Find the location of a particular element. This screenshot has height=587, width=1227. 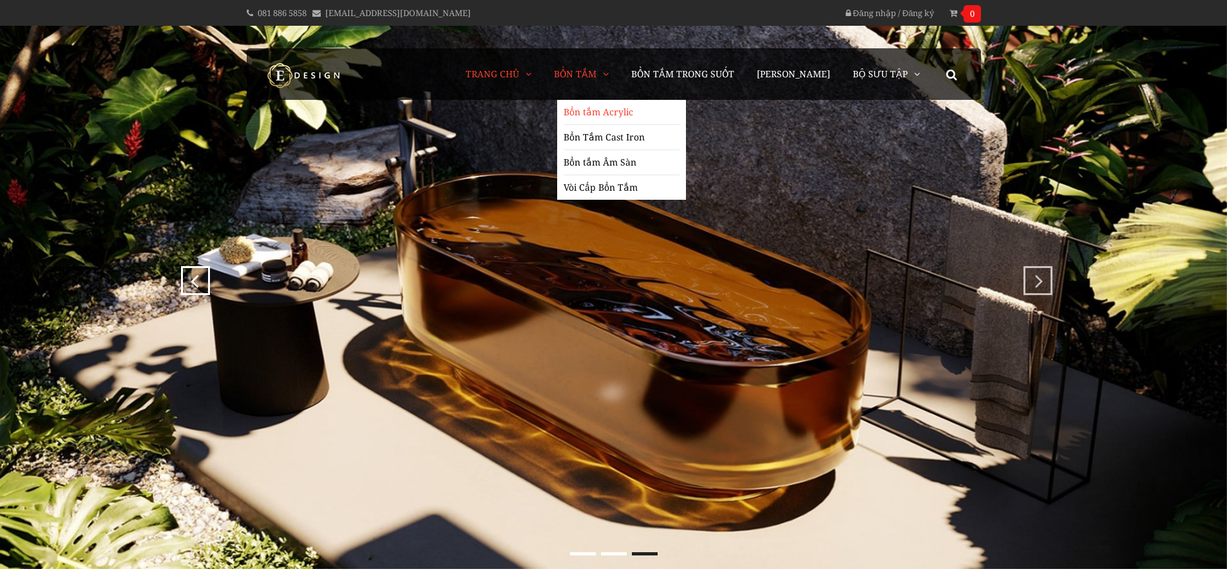

a: Bồn tắm Acrylic is located at coordinates (621, 112).